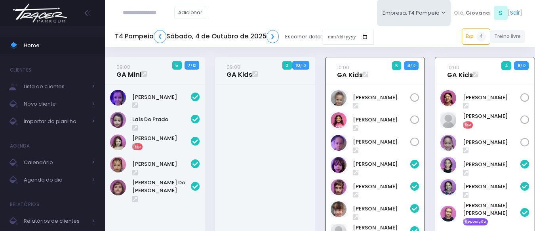 The image size is (535, 231). What do you see at coordinates (501, 13) in the screenshot?
I see `span: S` at bounding box center [501, 13].